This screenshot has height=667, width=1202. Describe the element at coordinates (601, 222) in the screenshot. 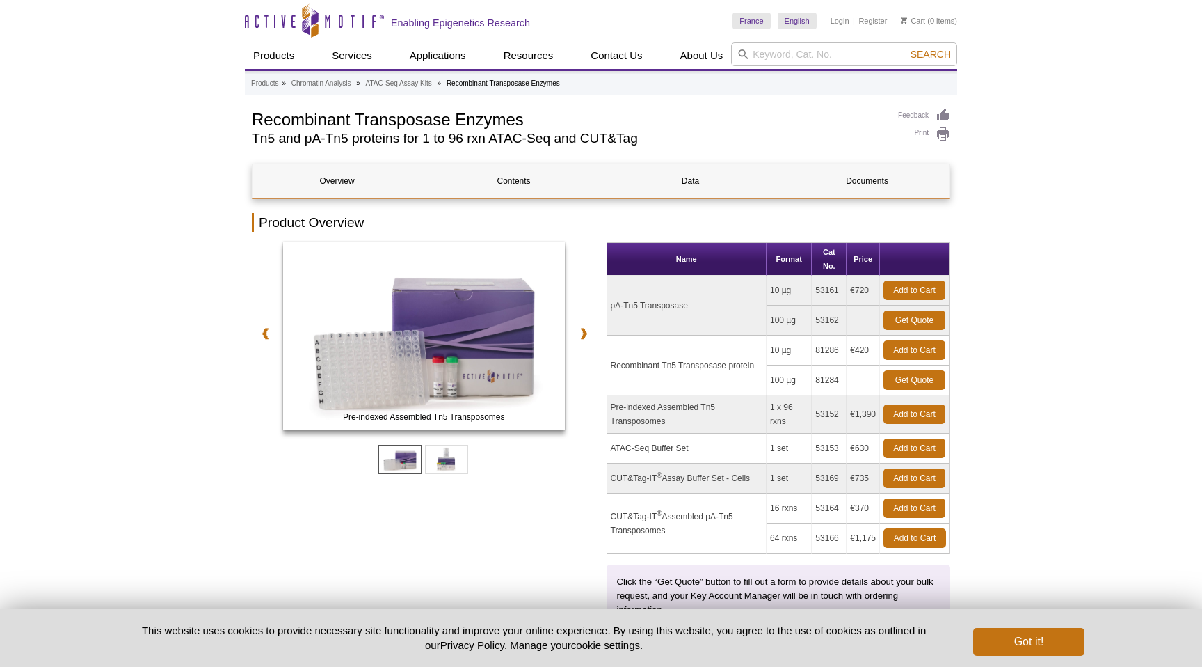

I see `h2: Product Overview` at that location.